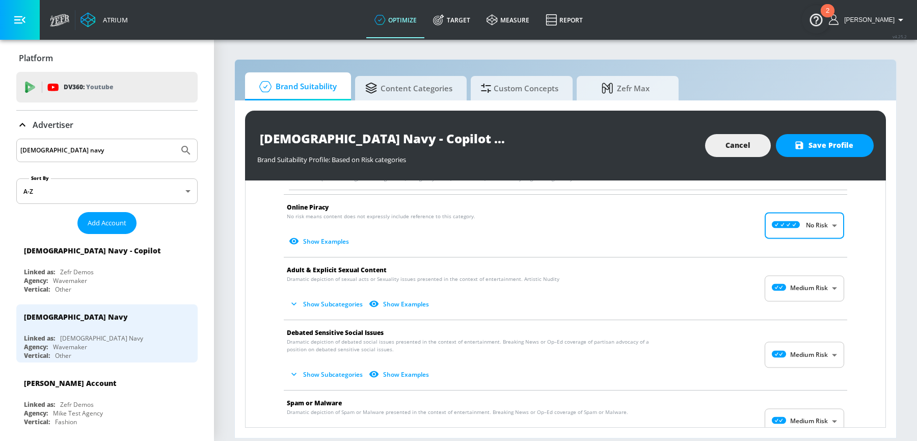 This screenshot has height=441, width=917. Describe the element at coordinates (423, 279) in the screenshot. I see `span: Dramatic depiction of sexual acts or Sexuality issues presented in the context of entertainment. ...` at that location.